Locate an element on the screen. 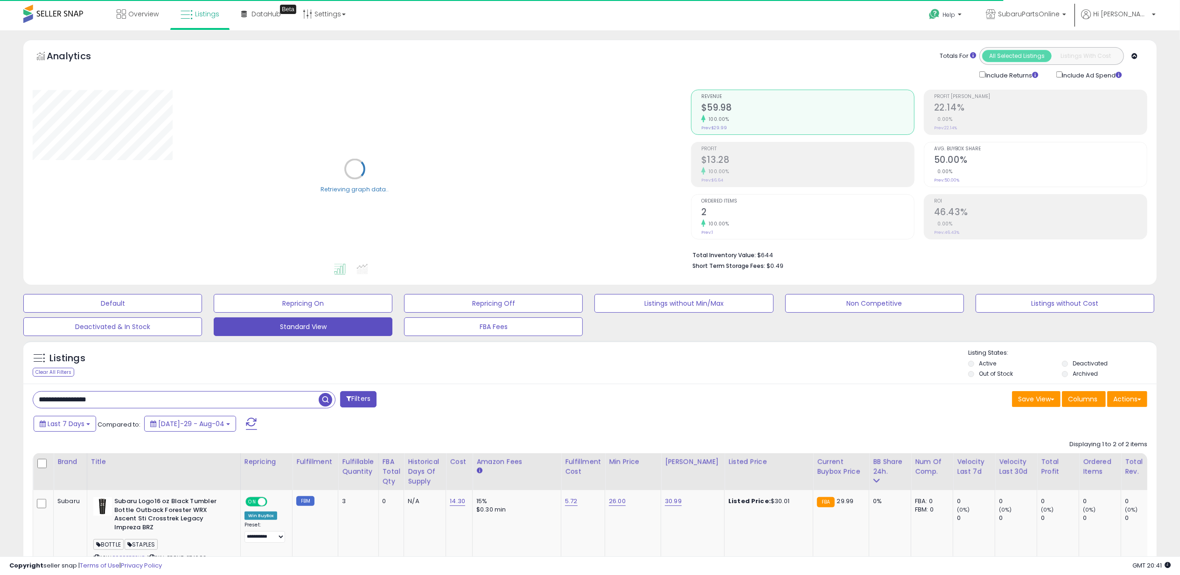 The height and width of the screenshot is (575, 1180). h2: $59.98 is located at coordinates (808, 108).